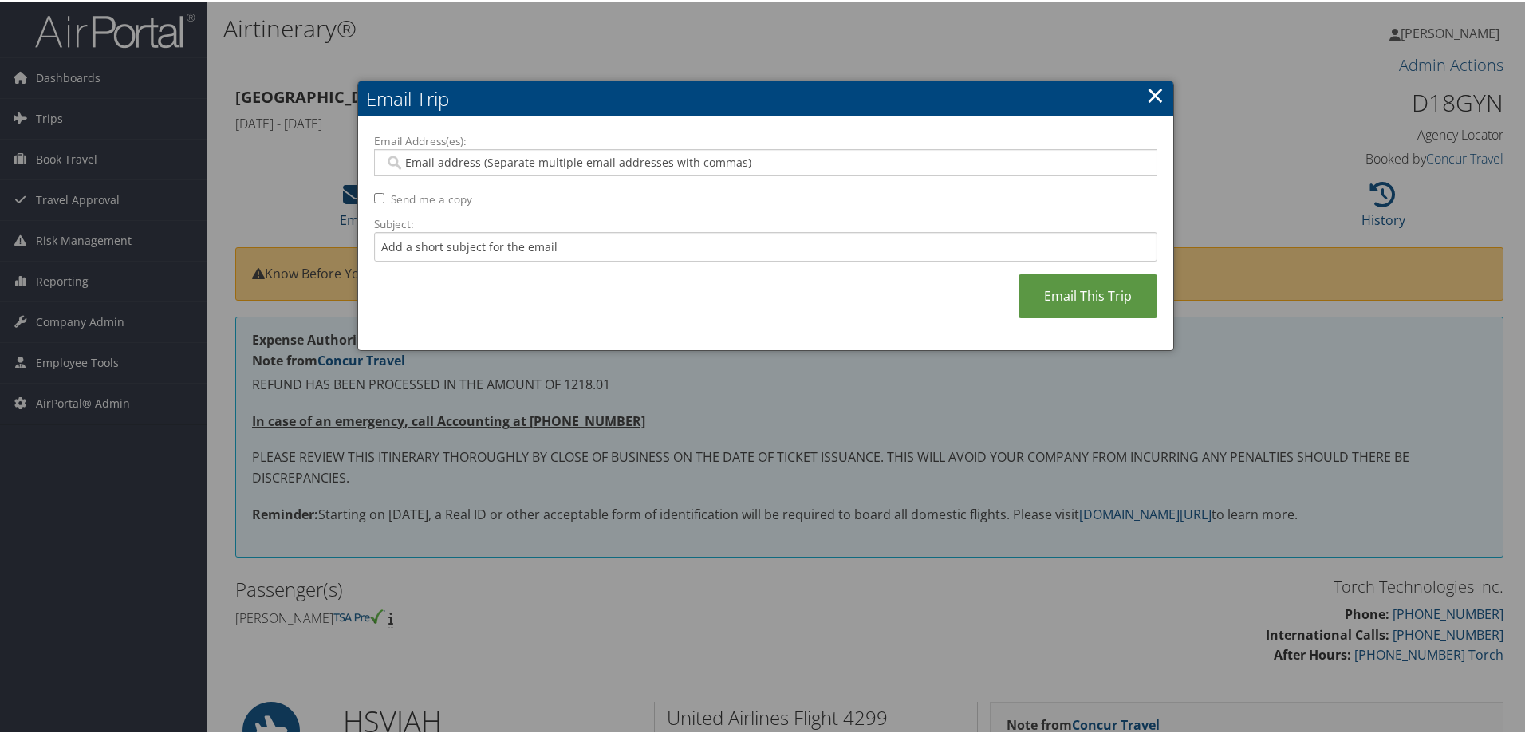 The image size is (1525, 733). I want to click on label: Email Address(es):, so click(766, 140).